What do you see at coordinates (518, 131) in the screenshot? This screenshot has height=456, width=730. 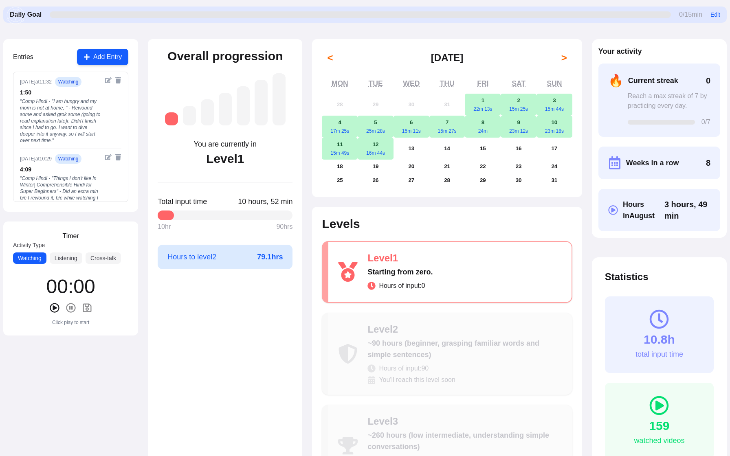 I see `div: 23m 12s` at bounding box center [518, 131].